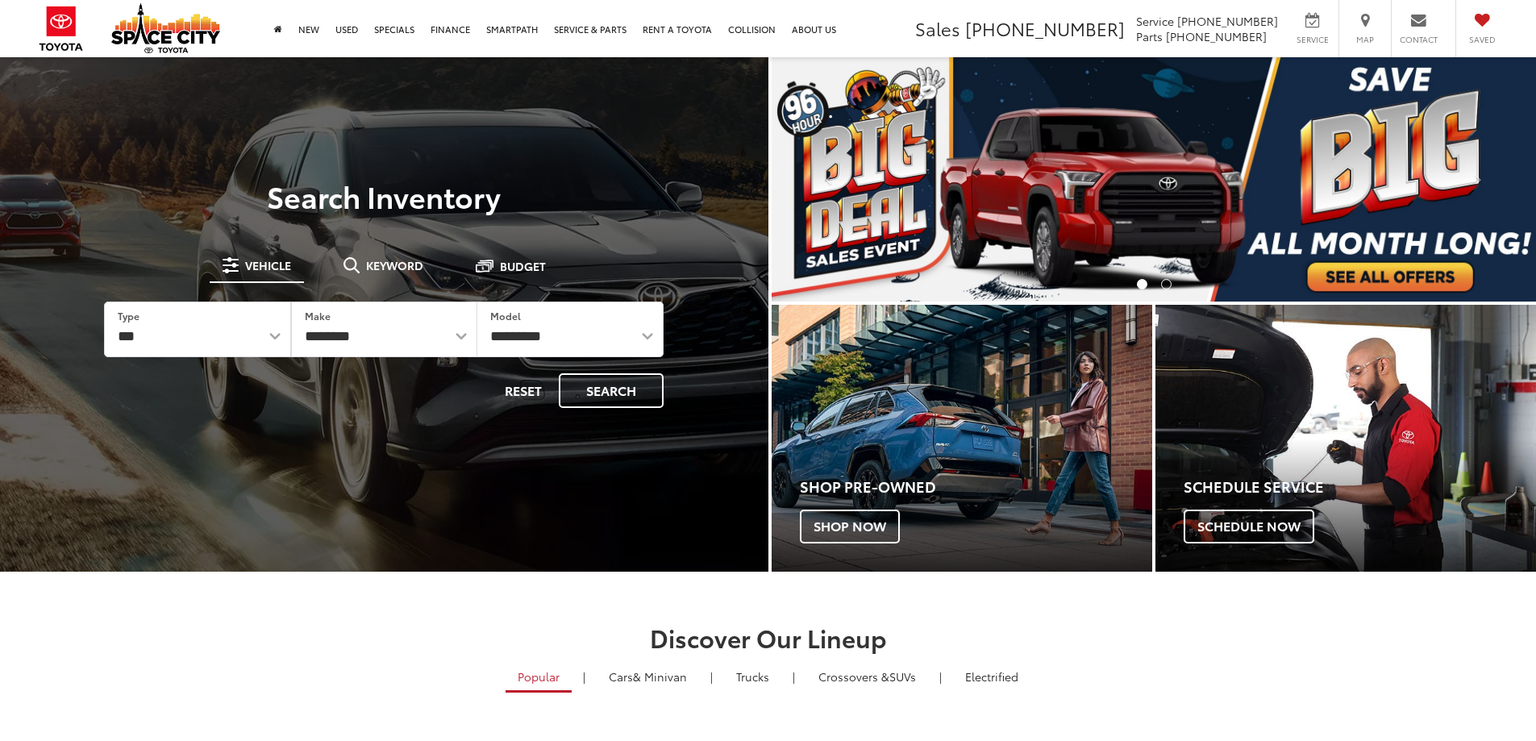  What do you see at coordinates (611, 390) in the screenshot?
I see `button: Search` at bounding box center [611, 390].